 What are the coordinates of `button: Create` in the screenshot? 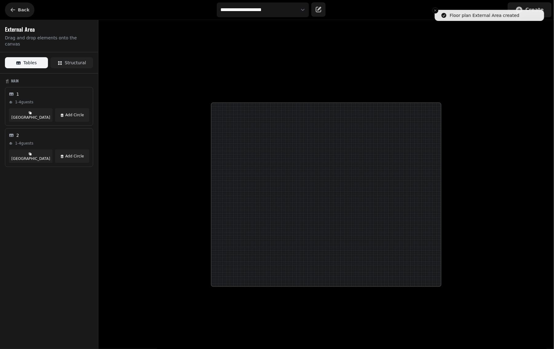 It's located at (530, 10).